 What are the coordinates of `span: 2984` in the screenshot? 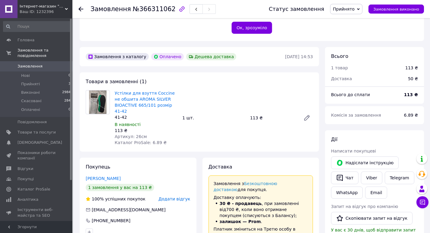 It's located at (66, 93).